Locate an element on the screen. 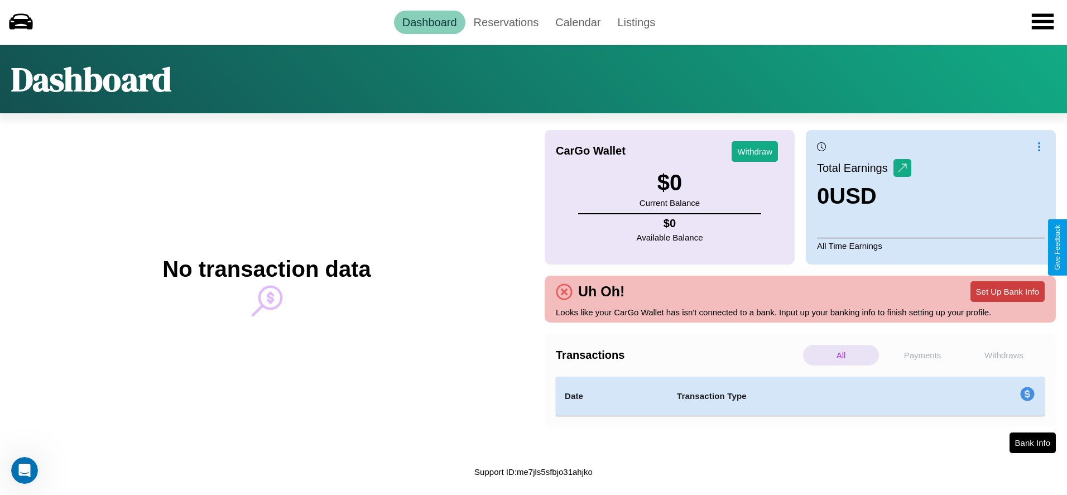 This screenshot has height=495, width=1067. table: simple table is located at coordinates (801, 396).